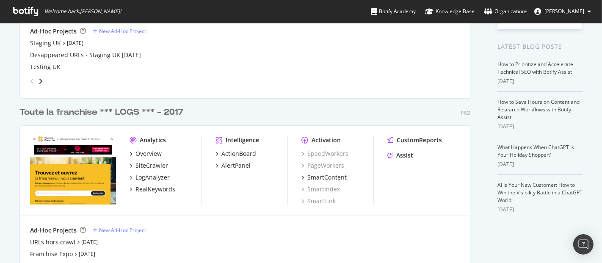 The image size is (602, 263). Describe the element at coordinates (449, 11) in the screenshot. I see `div: Knowledge Base` at that location.